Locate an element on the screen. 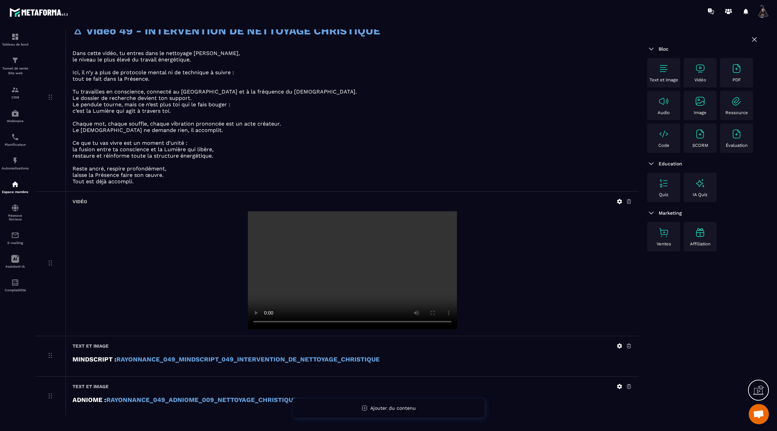 Image resolution: width=777 pixels, height=431 pixels. a: formationformationTableau de bord is located at coordinates (15, 39).